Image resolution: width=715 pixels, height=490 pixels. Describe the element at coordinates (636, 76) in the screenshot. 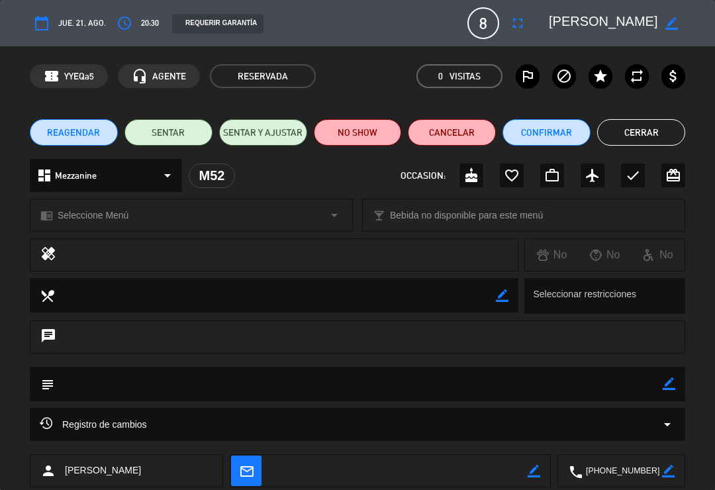

I see `i: repeat` at that location.